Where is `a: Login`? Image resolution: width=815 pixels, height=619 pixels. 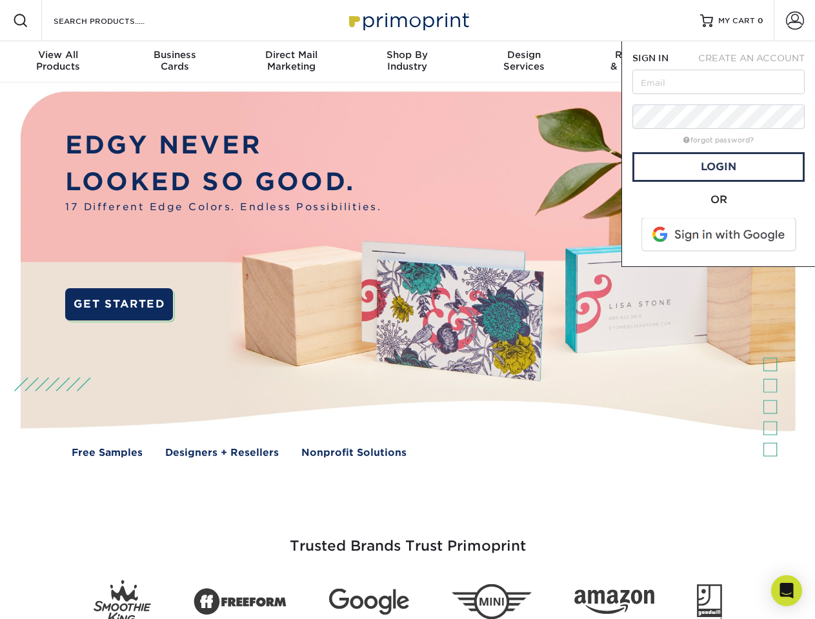 a: Login is located at coordinates (718, 167).